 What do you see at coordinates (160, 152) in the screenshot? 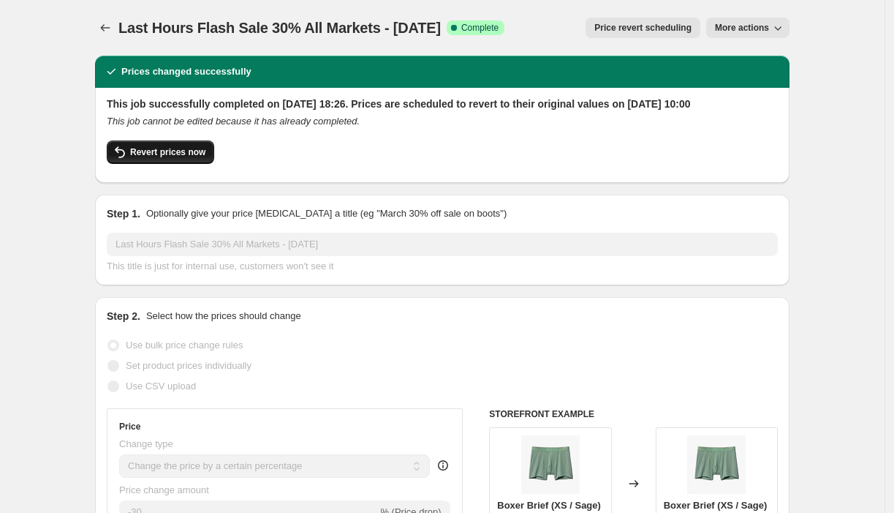
I see `button: Revert prices now` at bounding box center [160, 152].